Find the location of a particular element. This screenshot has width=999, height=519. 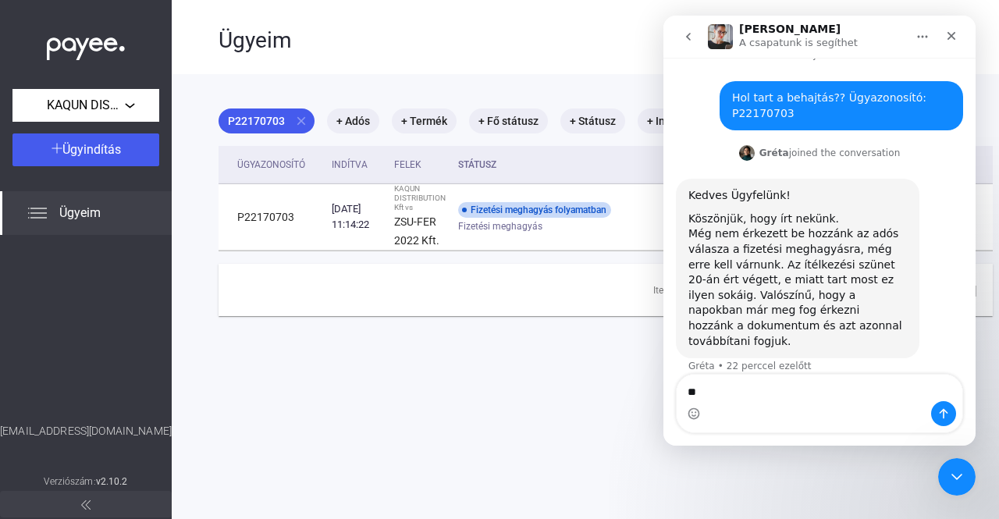

div: Fizetési meghagyás folyamatban is located at coordinates (534, 210).